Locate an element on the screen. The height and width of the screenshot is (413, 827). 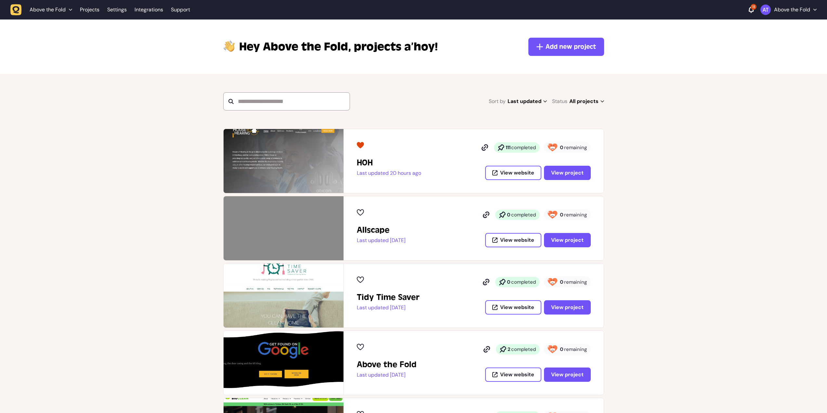
button: Add new project is located at coordinates (566, 47).